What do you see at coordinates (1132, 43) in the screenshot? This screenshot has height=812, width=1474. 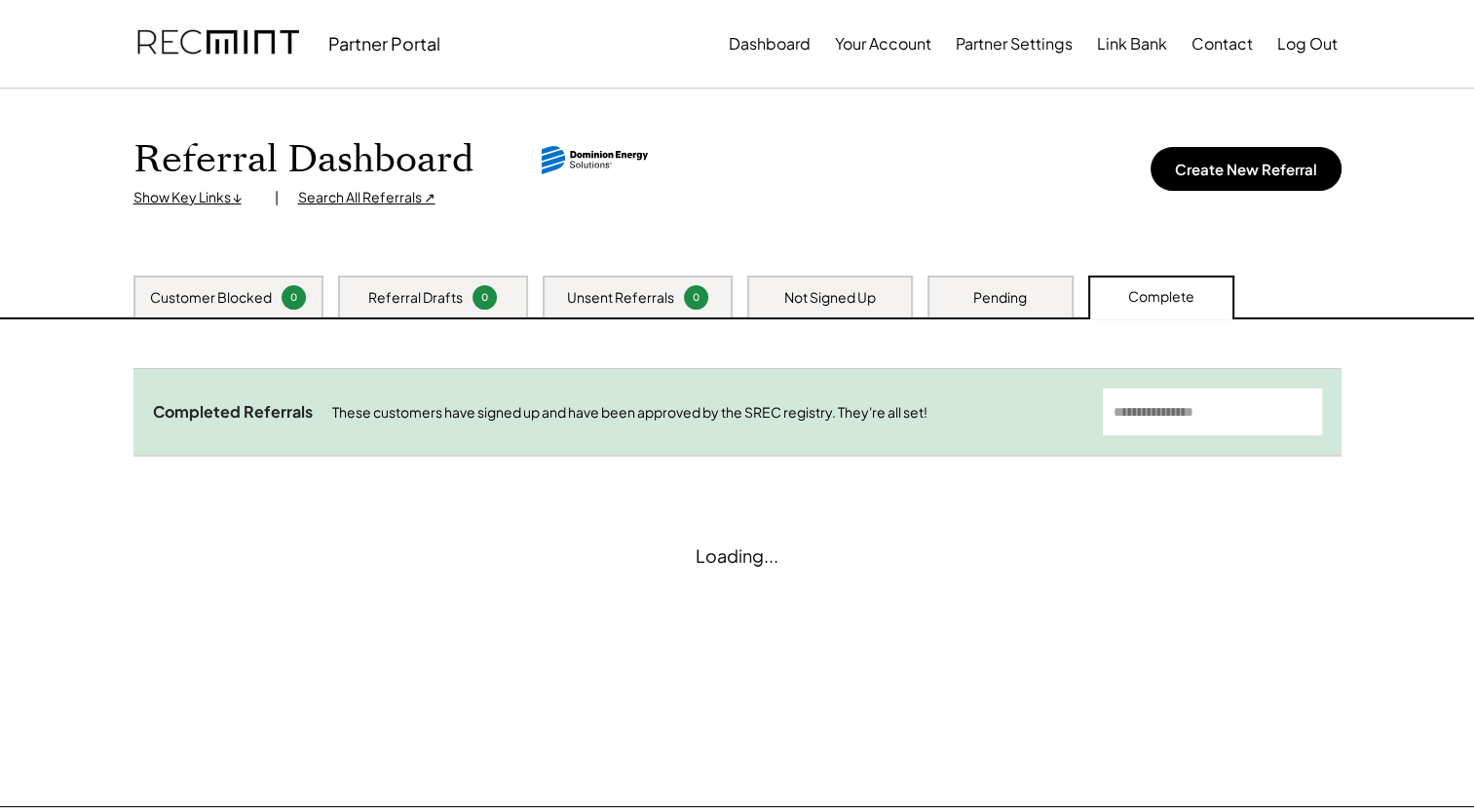 I see `button: Link Bank` at bounding box center [1132, 43].